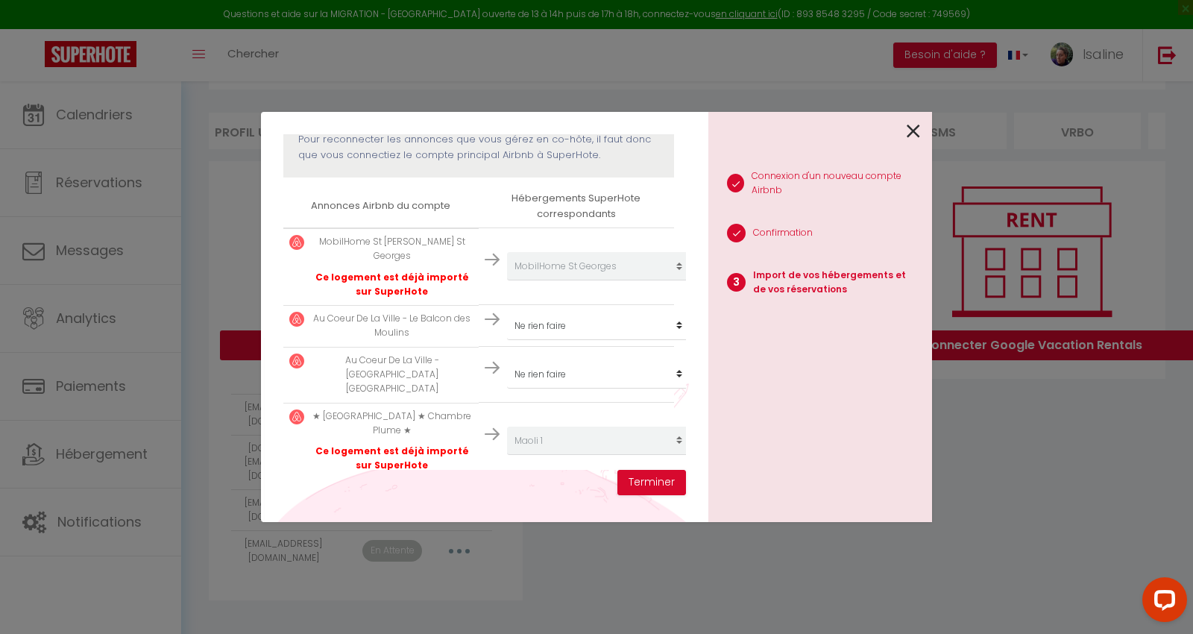 The height and width of the screenshot is (634, 1193). What do you see at coordinates (836, 283) in the screenshot?
I see `p: Import de vos hébergements et de vos réservations` at bounding box center [836, 283].